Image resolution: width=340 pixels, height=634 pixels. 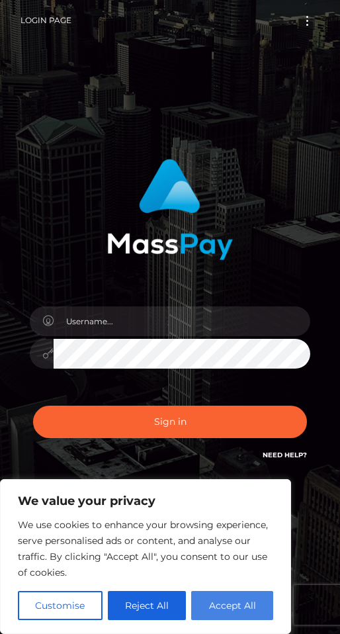 What do you see at coordinates (182, 321) in the screenshot?
I see `input: Username...` at bounding box center [182, 321].